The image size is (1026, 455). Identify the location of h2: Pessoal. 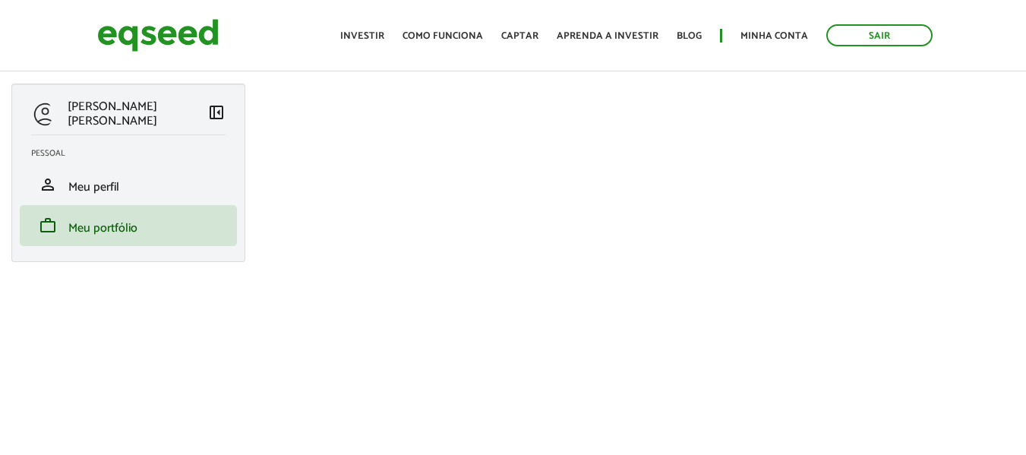
(134, 153).